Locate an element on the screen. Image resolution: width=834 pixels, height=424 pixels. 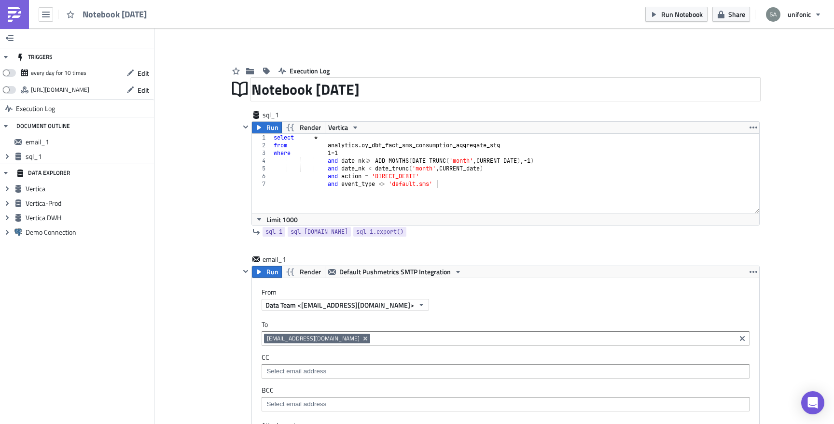
div: 7 is located at coordinates (262, 184).